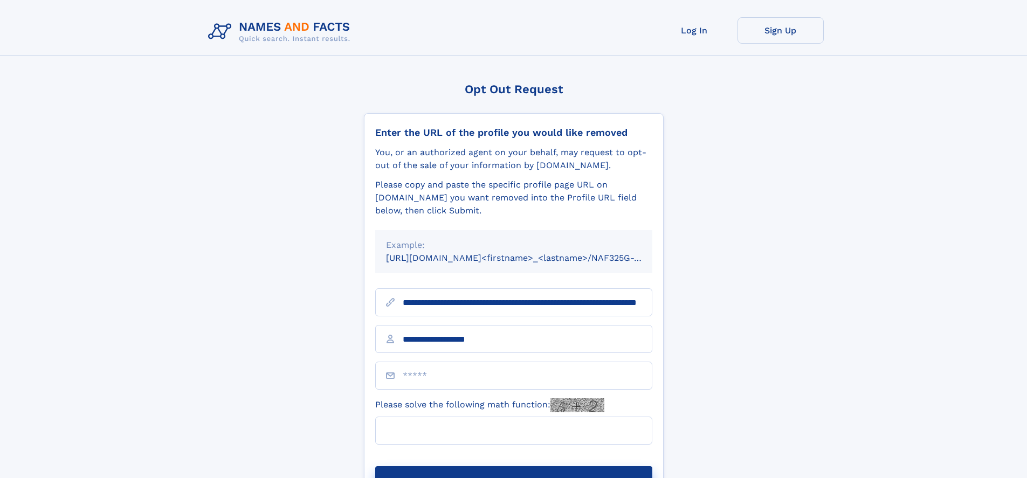  What do you see at coordinates (514, 159) in the screenshot?
I see `div: You, or an authorized agent on your behalf, may request to opt-out of the sale of your informatio...` at bounding box center [514, 159].